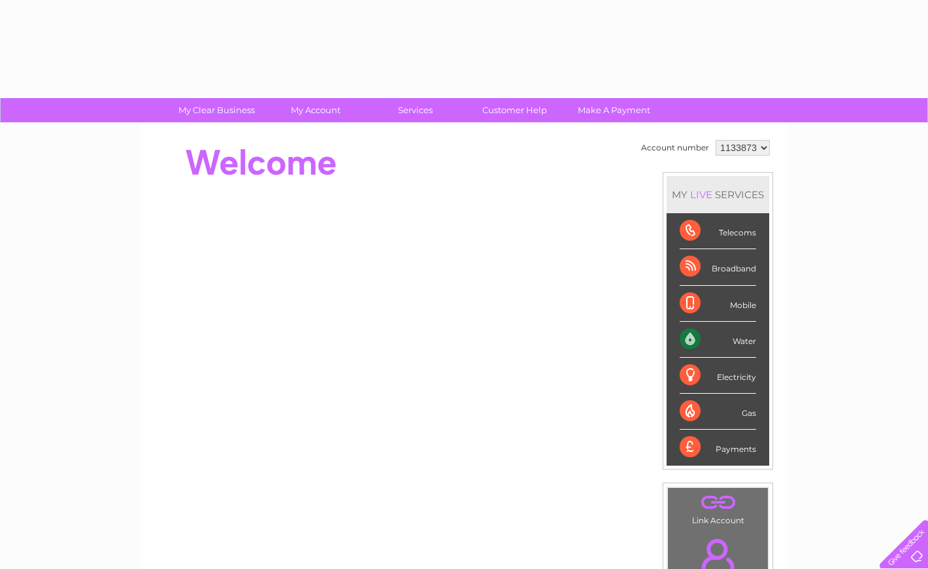 The height and width of the screenshot is (569, 928). I want to click on td: Link Account, so click(718, 507).